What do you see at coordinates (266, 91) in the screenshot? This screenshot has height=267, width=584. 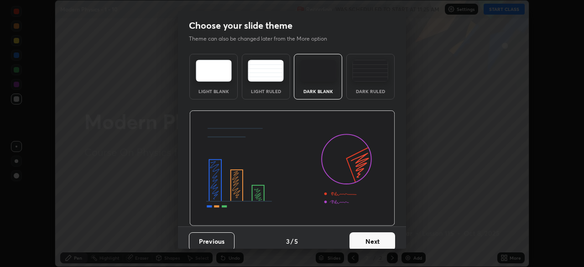 I see `div: Light Ruled` at bounding box center [266, 91].